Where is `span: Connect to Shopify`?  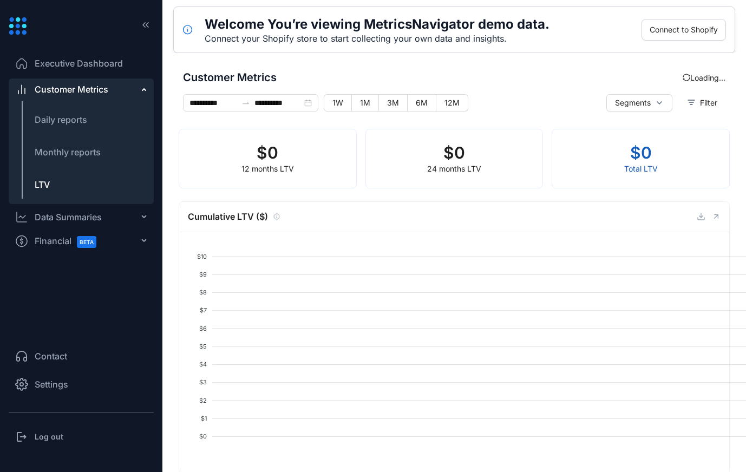
span: Connect to Shopify is located at coordinates (684, 30).